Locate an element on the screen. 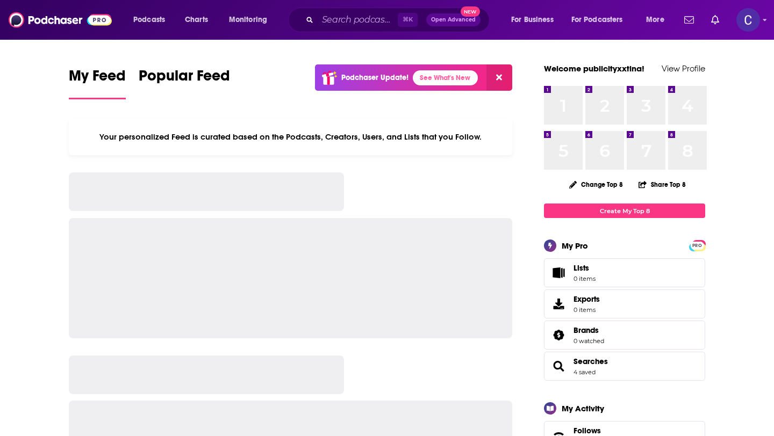 This screenshot has width=774, height=436. a: Exports is located at coordinates (625, 304).